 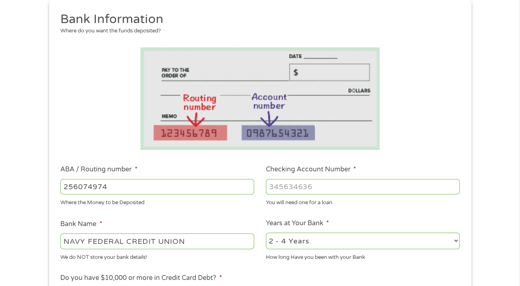 What do you see at coordinates (311, 169) in the screenshot?
I see `label: Checking Account Number` at bounding box center [311, 169].